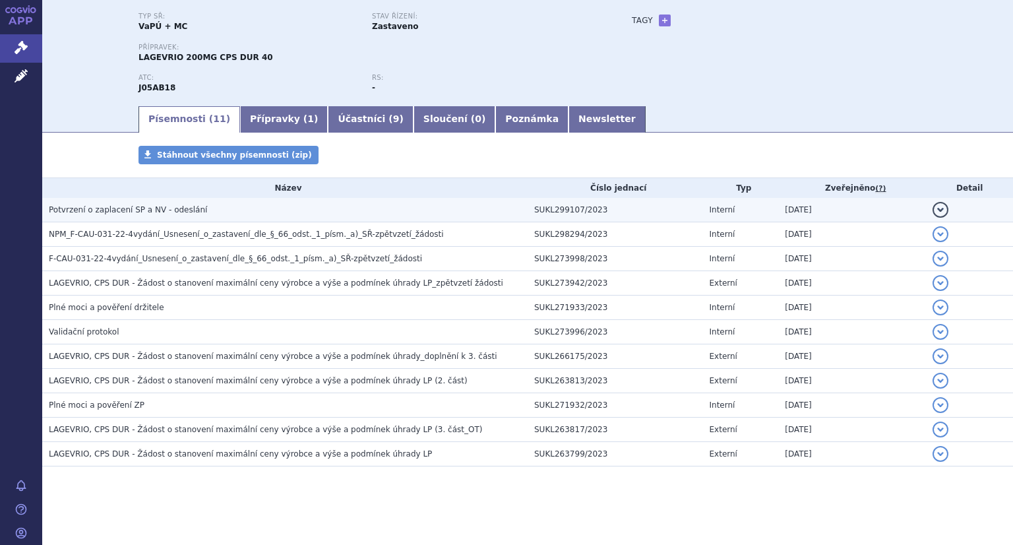 This screenshot has width=1013, height=545. Describe the element at coordinates (615, 307) in the screenshot. I see `td: SUKL271933/2023` at that location.